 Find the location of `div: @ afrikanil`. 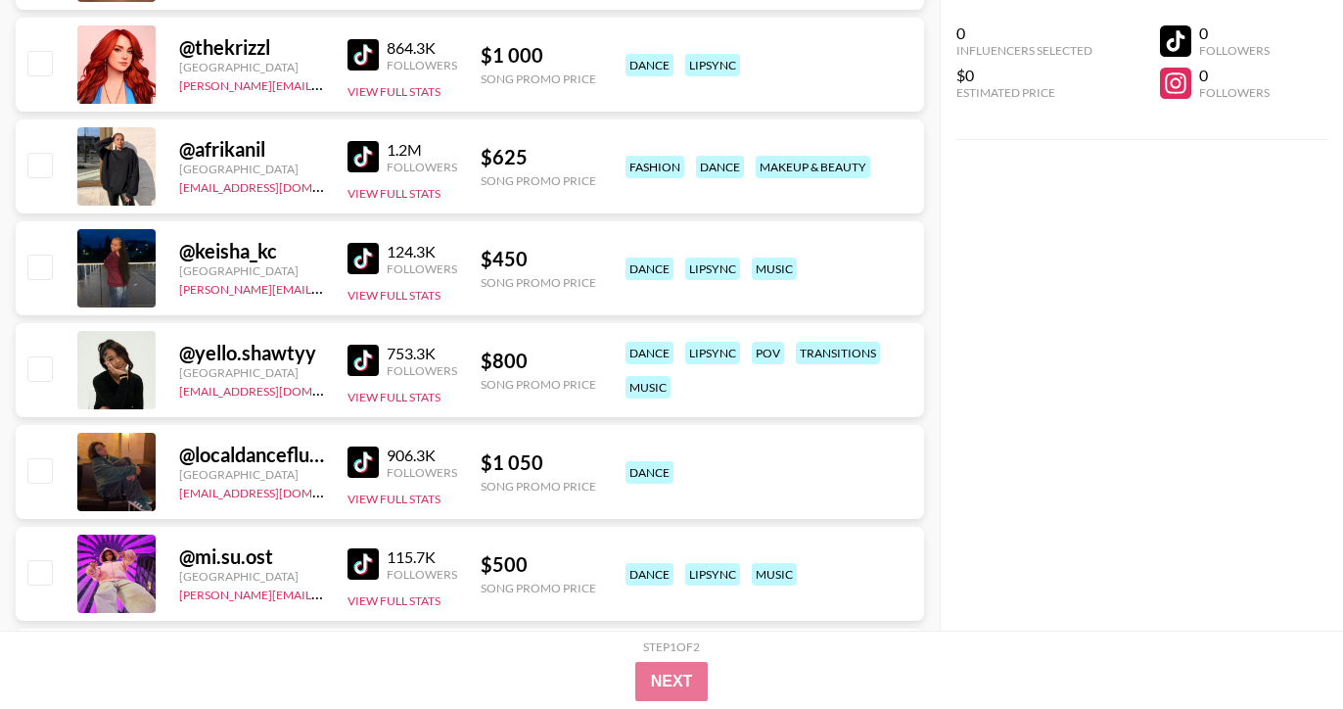

div: @ afrikanil is located at coordinates (252, 149).